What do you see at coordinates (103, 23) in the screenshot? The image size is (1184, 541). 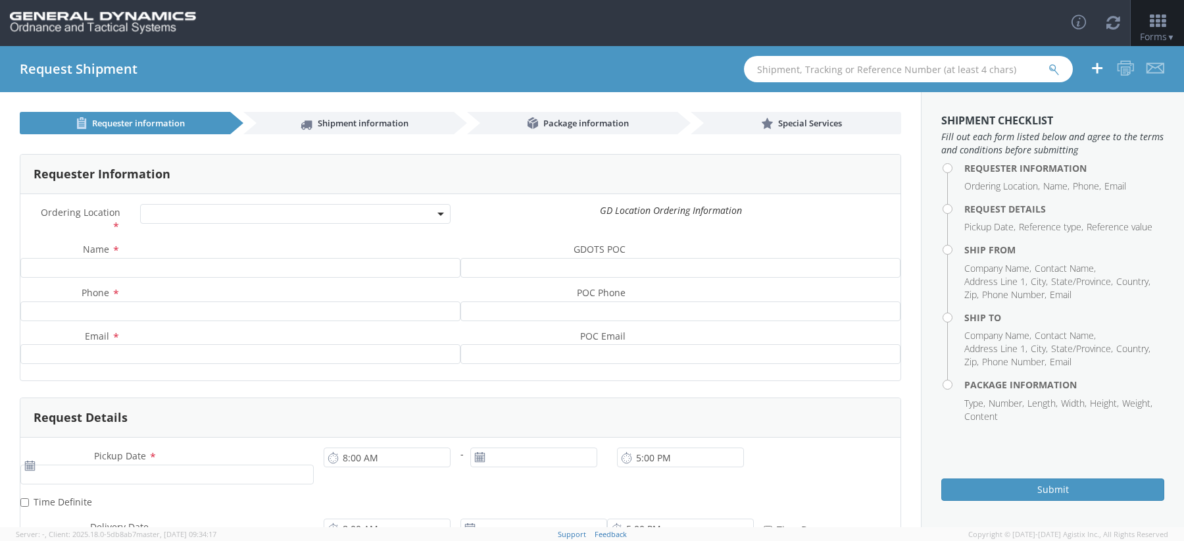 I see `img: gd-ots-0c3321f2eb4c994f95cb.png` at bounding box center [103, 23].